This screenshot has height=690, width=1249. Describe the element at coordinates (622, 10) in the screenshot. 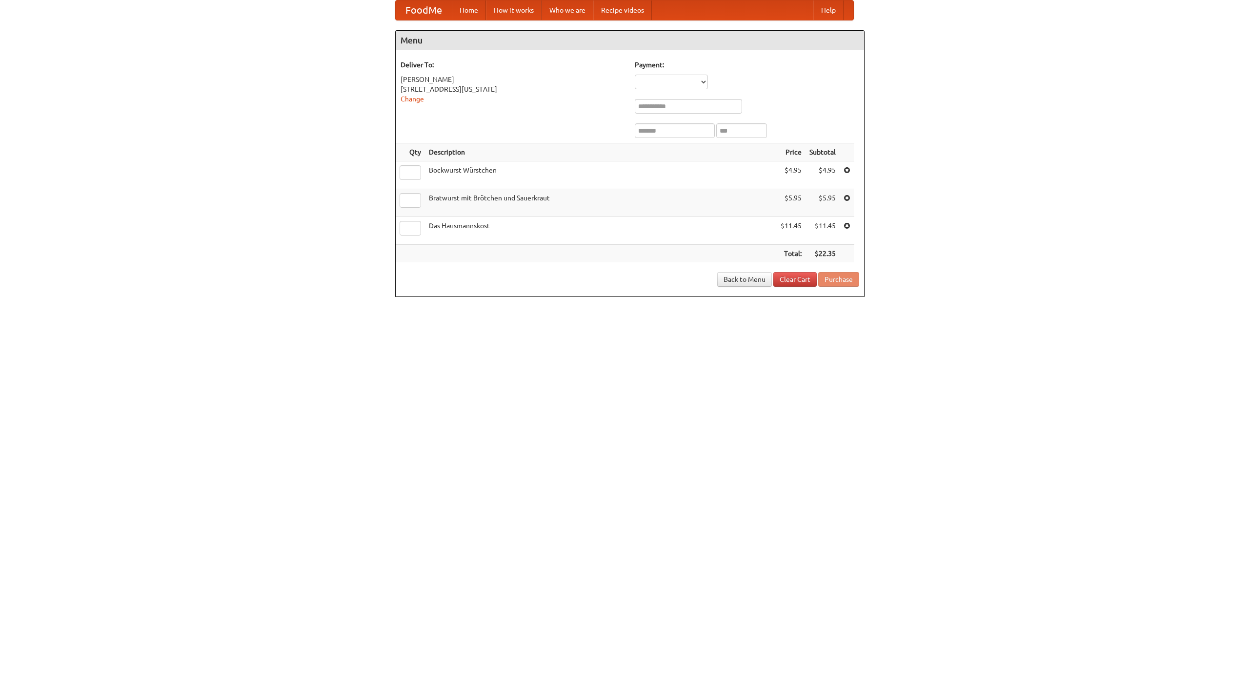

I see `a: Recipe videos` at that location.